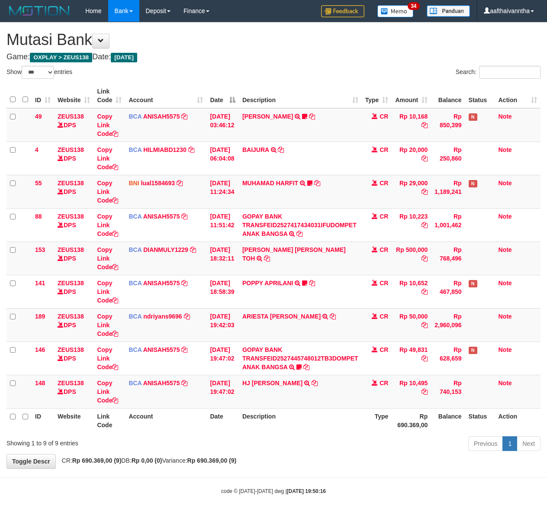 This screenshot has width=547, height=525. Describe the element at coordinates (166, 250) in the screenshot. I see `a: DIANMULY1229` at that location.